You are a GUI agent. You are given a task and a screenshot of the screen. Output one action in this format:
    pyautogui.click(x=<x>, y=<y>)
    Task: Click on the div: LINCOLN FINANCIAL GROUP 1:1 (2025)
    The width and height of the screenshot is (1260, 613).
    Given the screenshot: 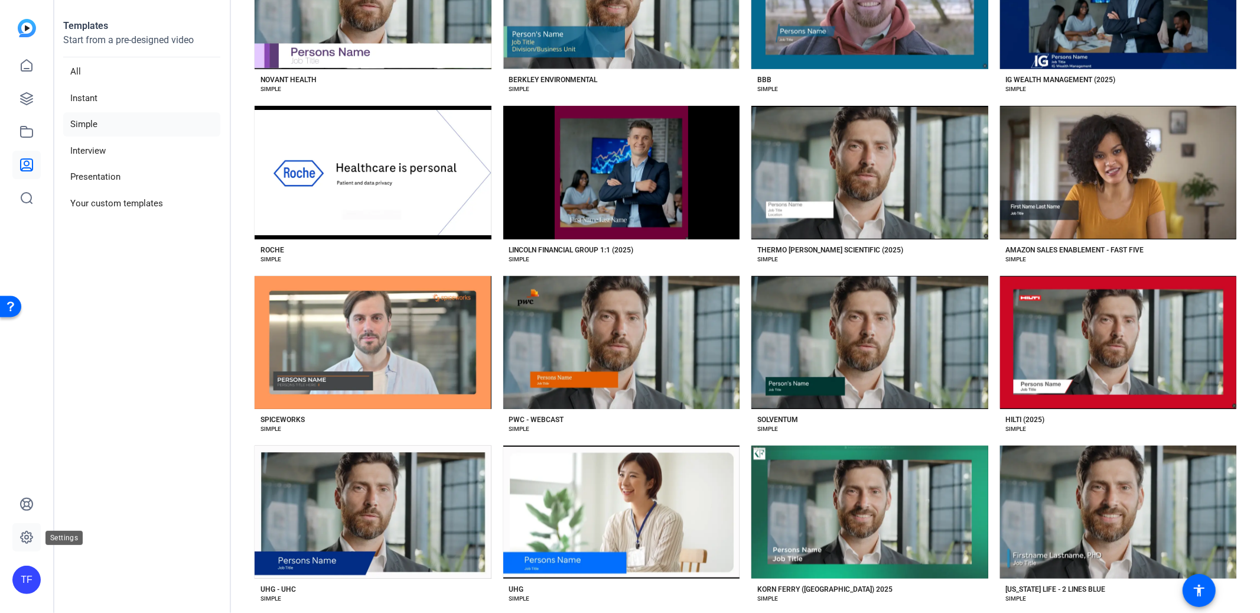 What is the action you would take?
    pyautogui.click(x=571, y=250)
    